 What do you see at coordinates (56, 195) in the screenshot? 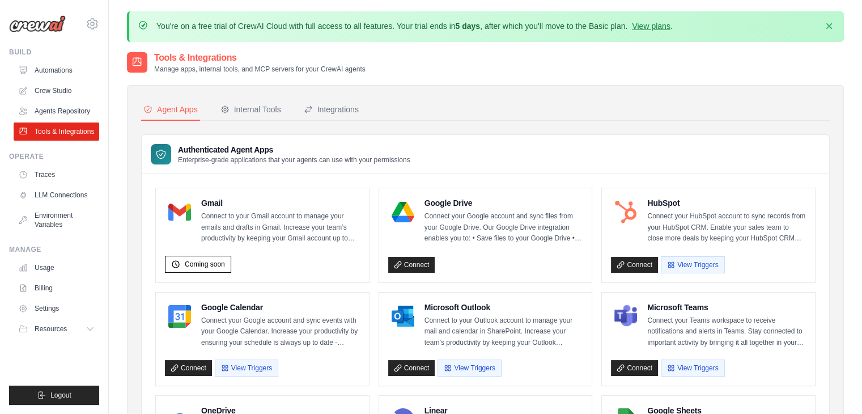
I see `a: LLM Connections` at bounding box center [56, 195].